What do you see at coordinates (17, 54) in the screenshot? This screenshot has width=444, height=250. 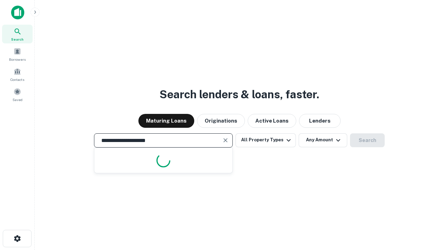 I see `a: Borrowers` at bounding box center [17, 54].